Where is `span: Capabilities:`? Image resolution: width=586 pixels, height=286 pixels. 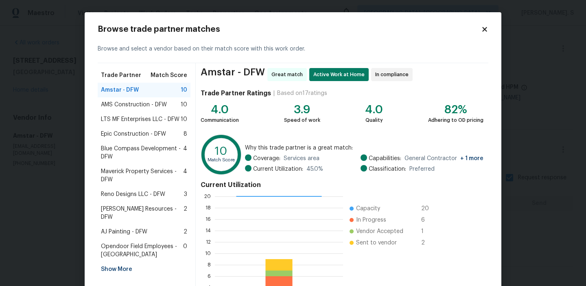 span: Capabilities: is located at coordinates (385, 158).